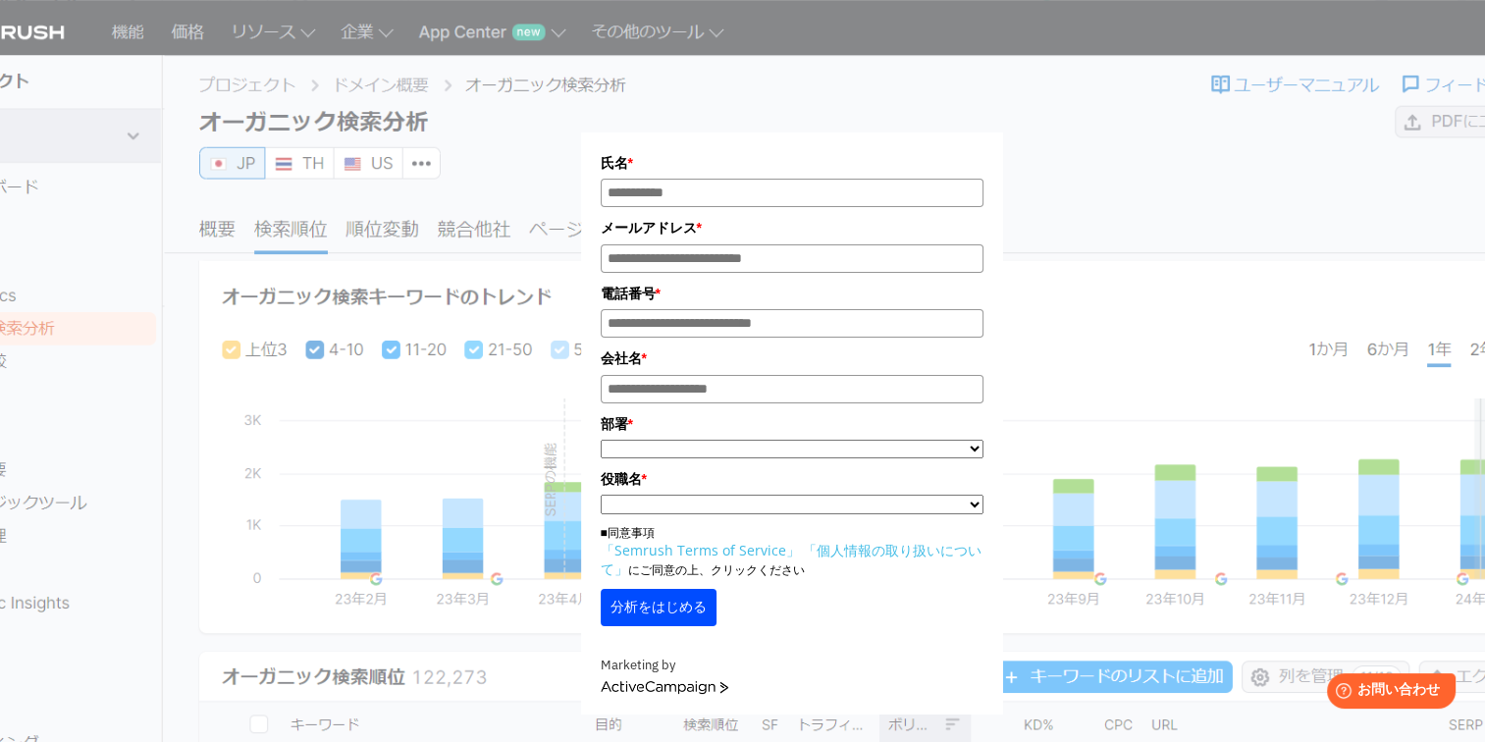 Image resolution: width=1485 pixels, height=742 pixels. What do you see at coordinates (792, 552) in the screenshot?
I see `p: ■同意事項 にご同意の上、クリックください` at bounding box center [792, 552].